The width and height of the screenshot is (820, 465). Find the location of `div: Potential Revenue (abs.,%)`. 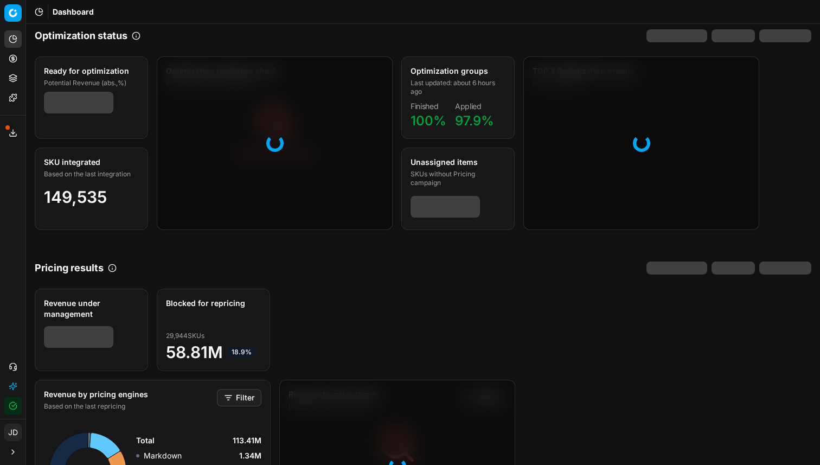

div: Potential Revenue (abs.,%) is located at coordinates (90, 83).